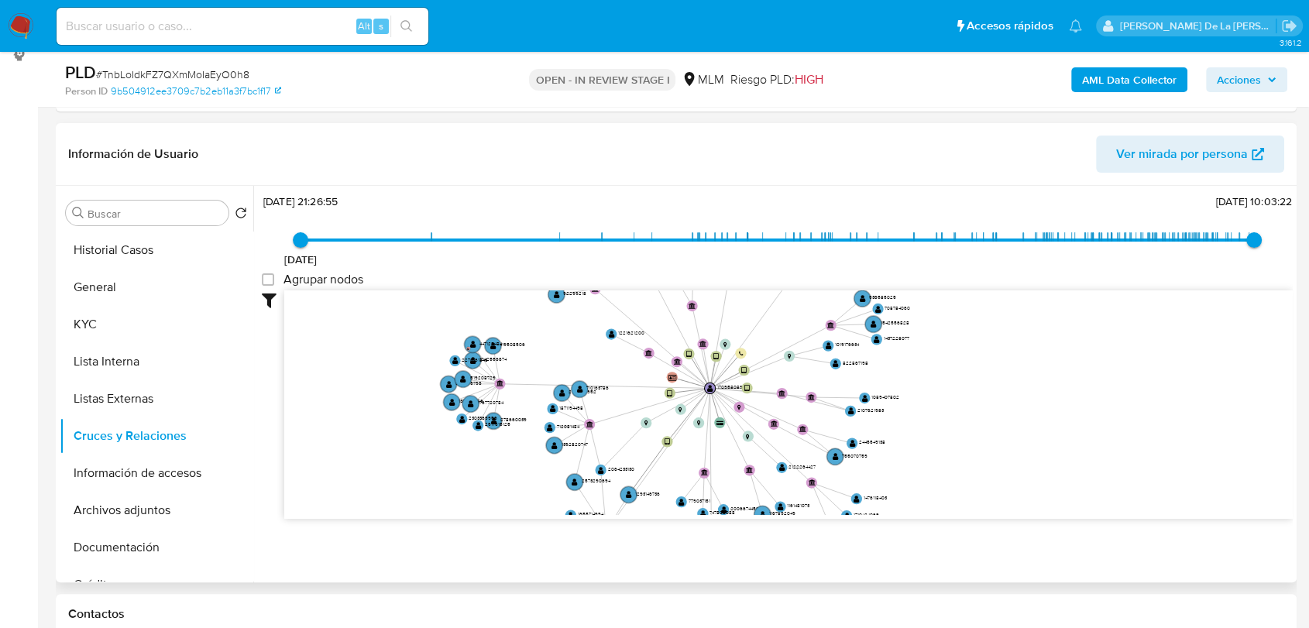  What do you see at coordinates (1075, 26) in the screenshot?
I see `a: Notificaciones` at bounding box center [1075, 26].